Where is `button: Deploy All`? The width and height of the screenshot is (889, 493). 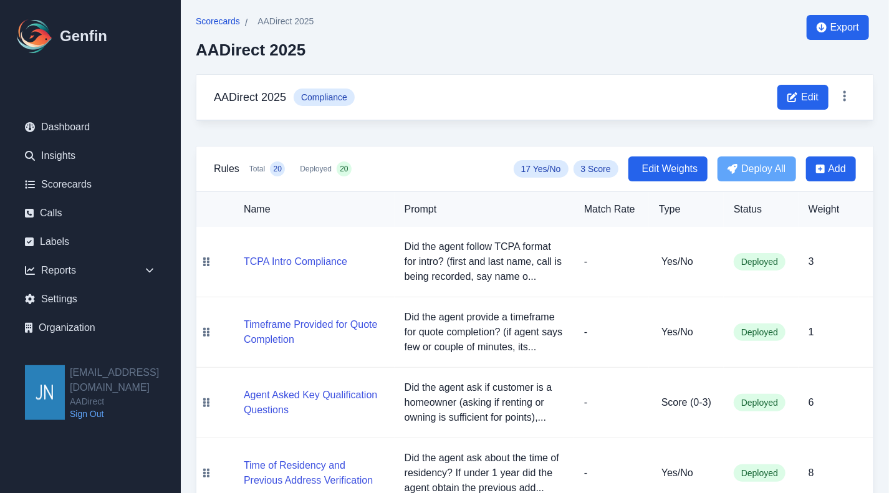
button: Deploy All is located at coordinates (756, 169).